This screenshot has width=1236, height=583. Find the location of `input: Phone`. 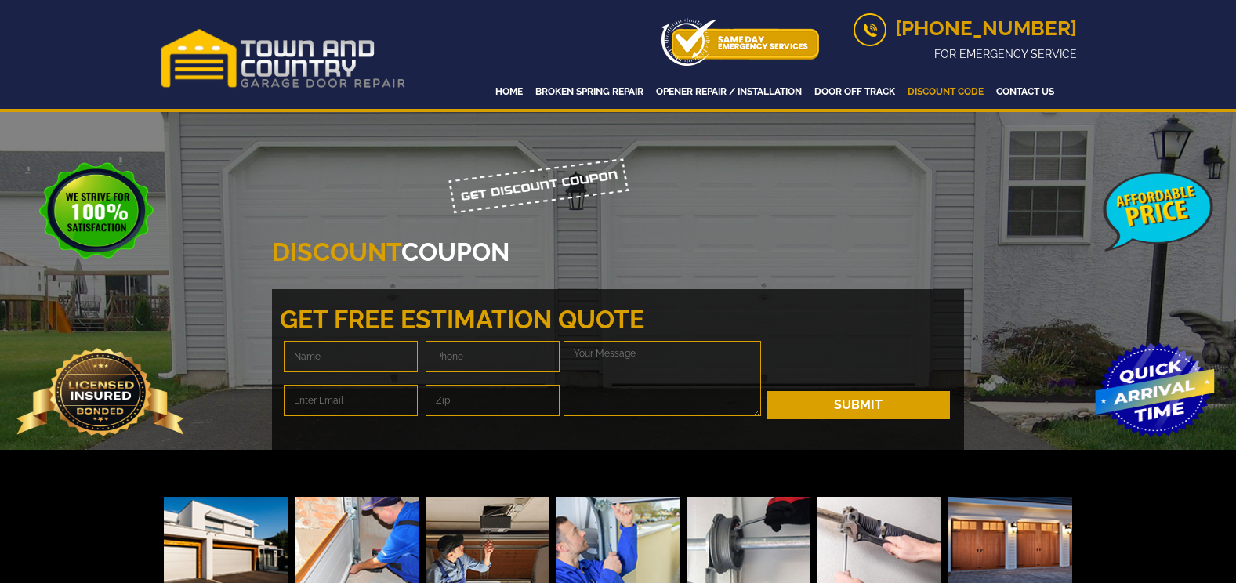

input: Phone is located at coordinates (492, 357).